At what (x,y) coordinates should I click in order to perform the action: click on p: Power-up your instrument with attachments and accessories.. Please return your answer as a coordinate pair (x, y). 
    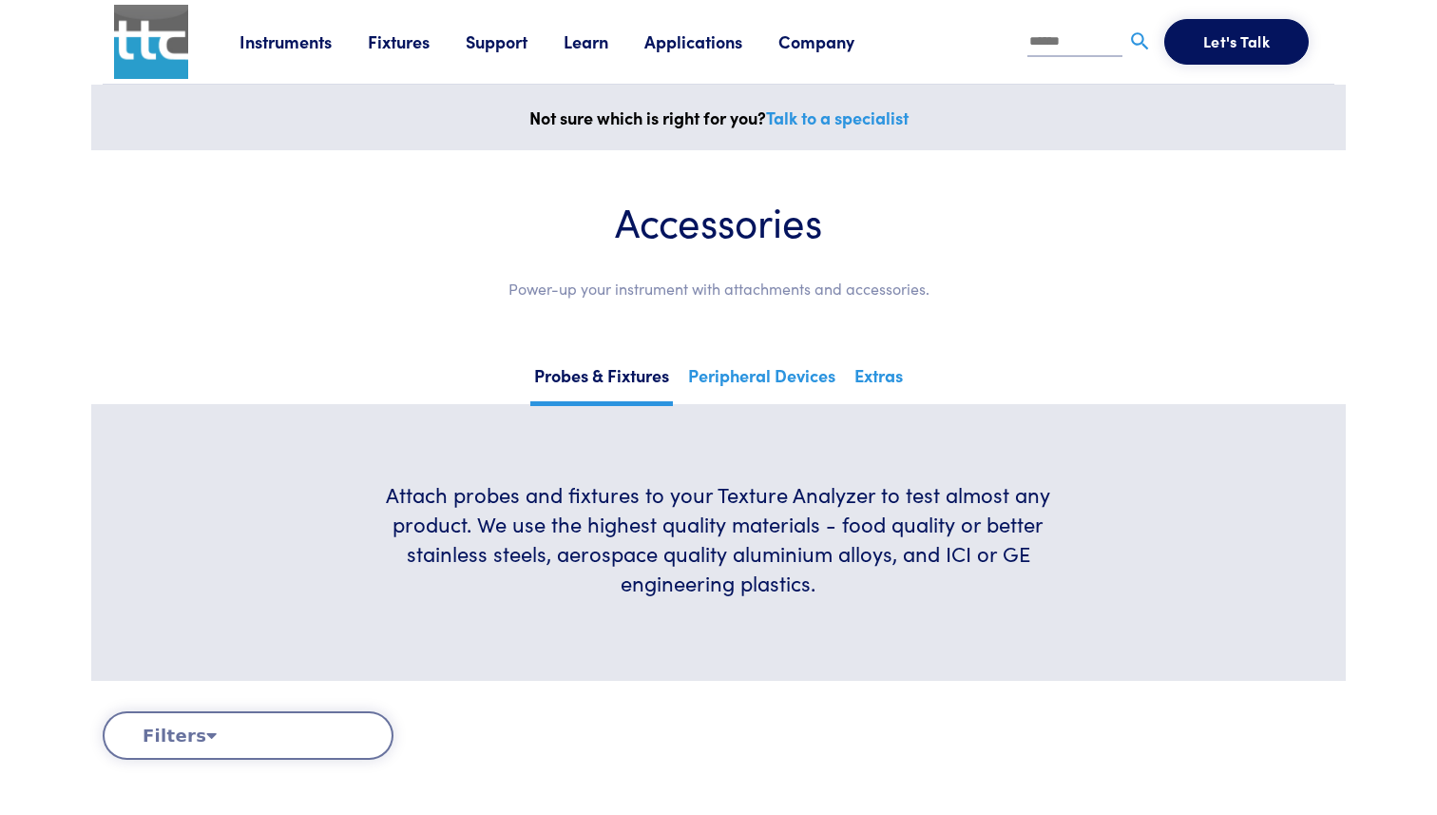
    Looking at the image, I should click on (719, 289).